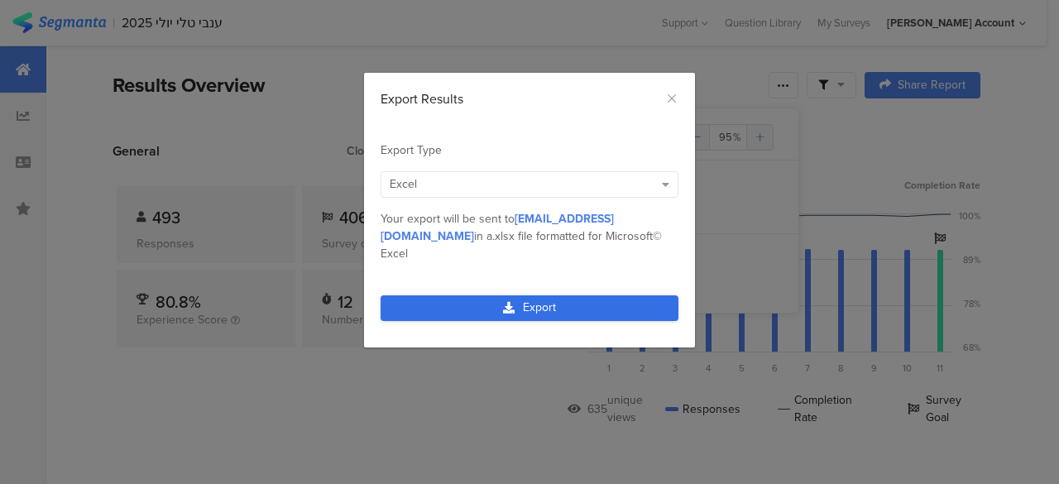 The image size is (1059, 484). Describe the element at coordinates (530, 210) in the screenshot. I see `div: dialog` at that location.